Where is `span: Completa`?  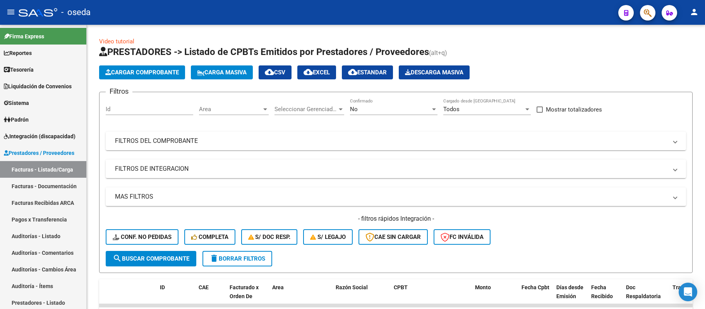 span: Completa is located at coordinates (210, 237).